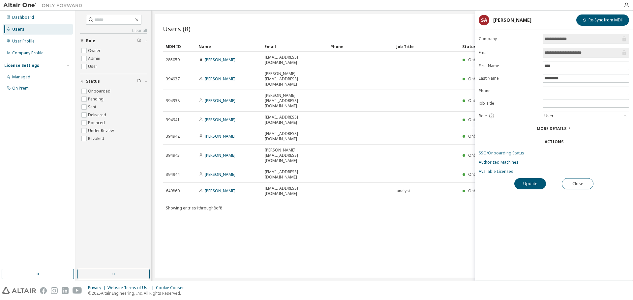 This screenshot has width=633, height=300. Describe the element at coordinates (361, 46) in the screenshot. I see `div: Phone` at that location.